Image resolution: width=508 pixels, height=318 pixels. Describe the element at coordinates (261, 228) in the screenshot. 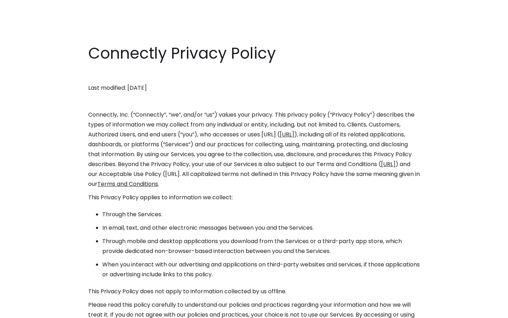

I see `li: In email, text, and other electronic messages between you and the Services.` at that location.